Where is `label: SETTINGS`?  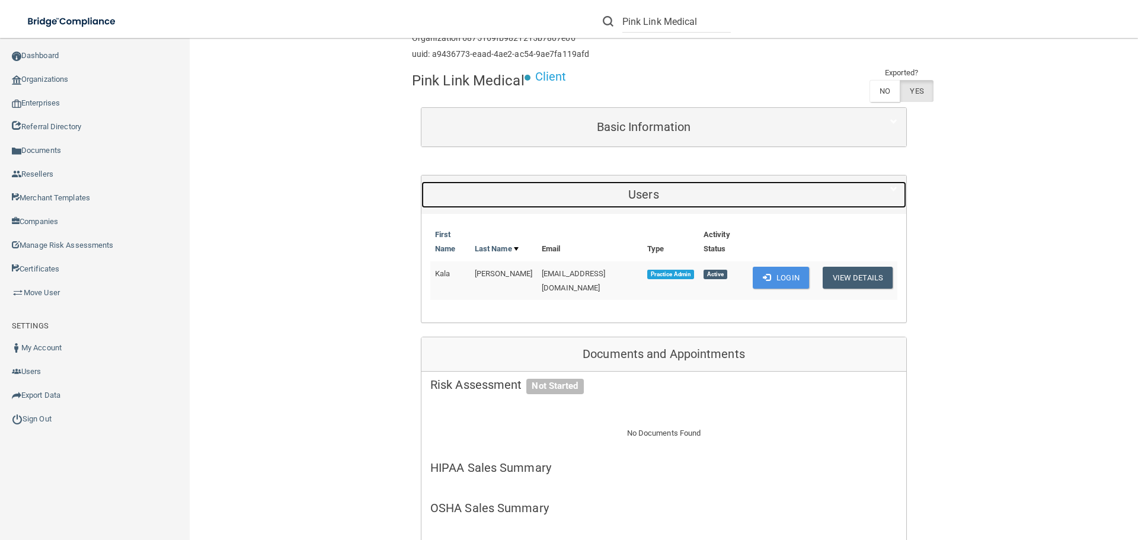 label: SETTINGS is located at coordinates (30, 326).